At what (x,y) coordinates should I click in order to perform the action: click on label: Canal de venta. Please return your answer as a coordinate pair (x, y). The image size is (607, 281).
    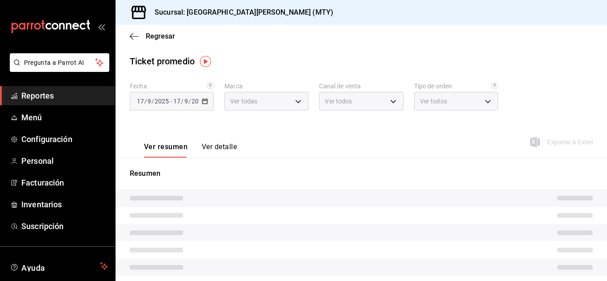
    Looking at the image, I should click on (361, 86).